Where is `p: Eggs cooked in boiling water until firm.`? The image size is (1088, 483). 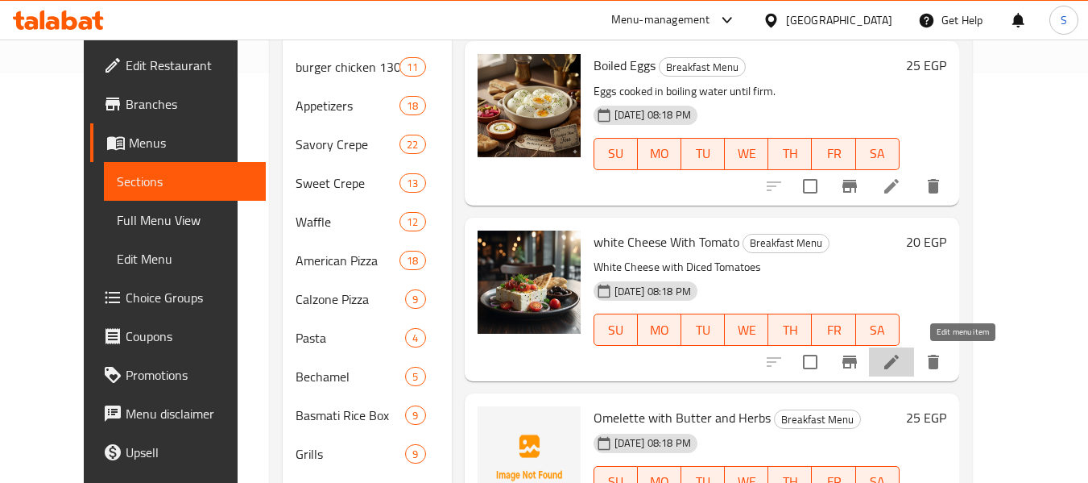 p: Eggs cooked in boiling water until firm. is located at coordinates (747, 91).